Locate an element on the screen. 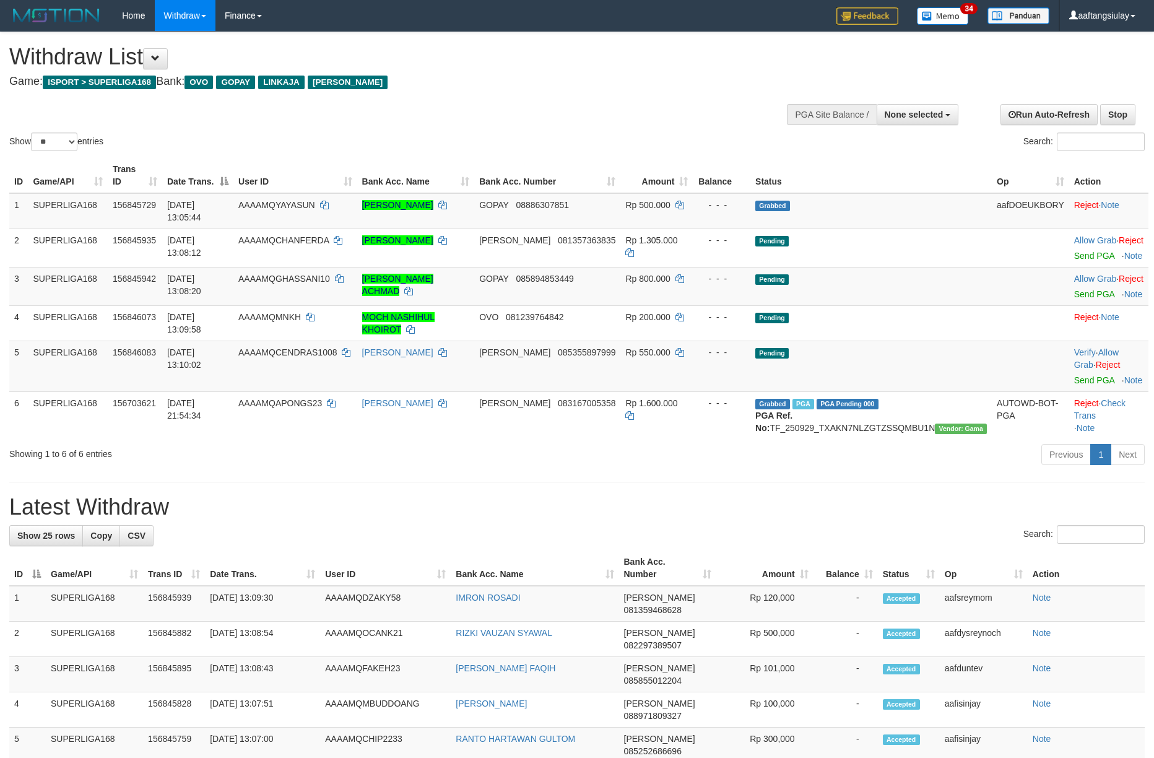 This screenshot has width=1154, height=758. span: Marked by aafchhiseyha is located at coordinates (803, 404).